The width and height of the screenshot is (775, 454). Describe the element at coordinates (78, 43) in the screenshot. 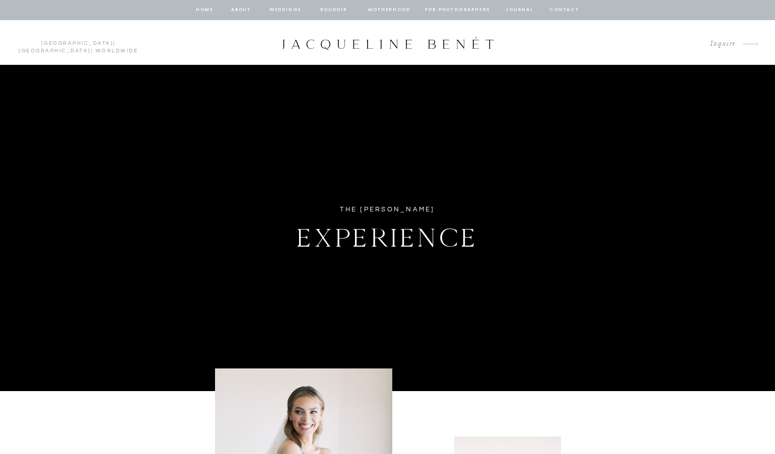

I see `p: | | Worldwide` at that location.